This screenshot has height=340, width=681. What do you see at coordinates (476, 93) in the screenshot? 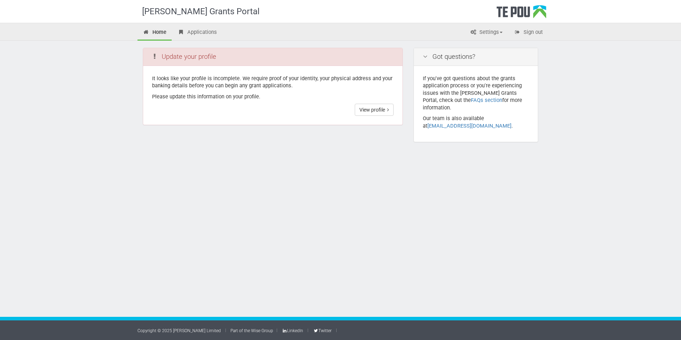
I see `p: If you've got questions about the grants application process or you're experiencing issues with t...` at bounding box center [476, 93].